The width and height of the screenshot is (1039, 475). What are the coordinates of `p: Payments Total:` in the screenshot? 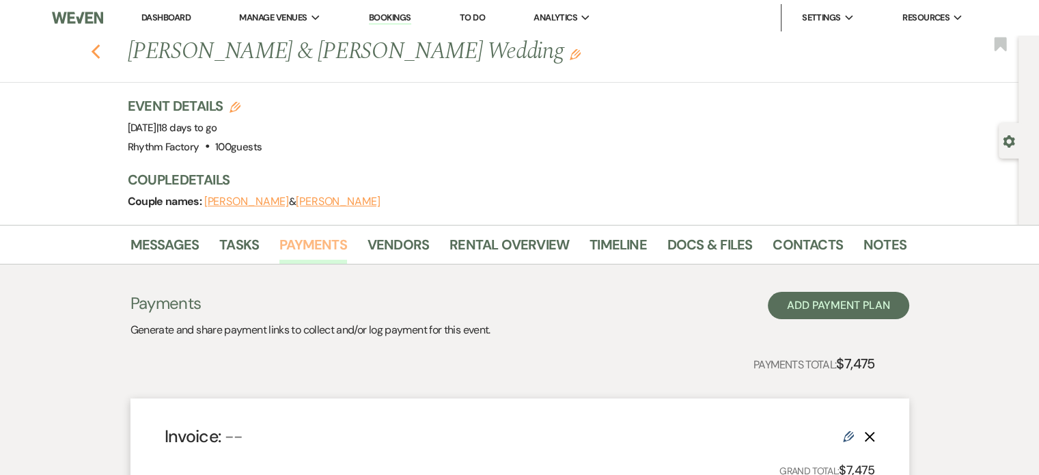 It's located at (814, 363).